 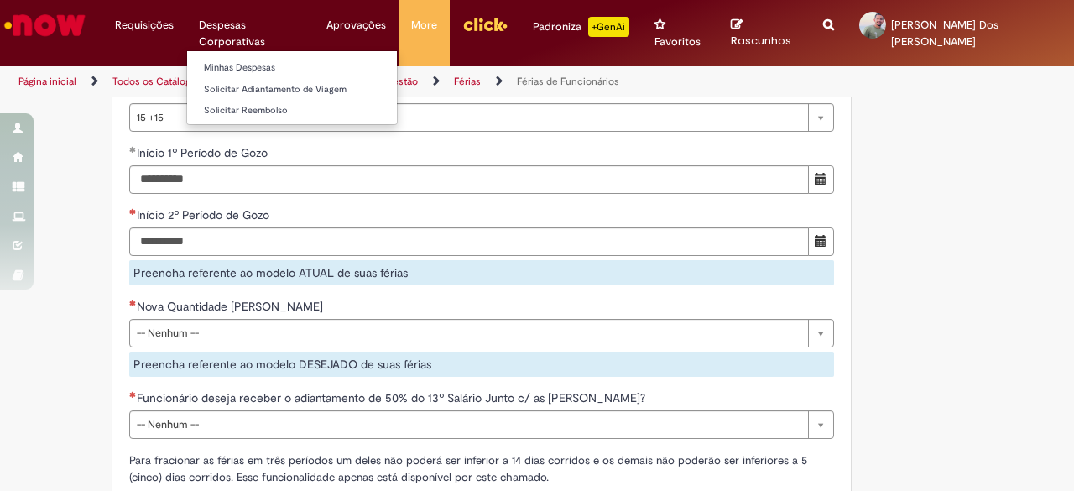 What do you see at coordinates (47, 81) in the screenshot?
I see `a: Página inicial` at bounding box center [47, 81].